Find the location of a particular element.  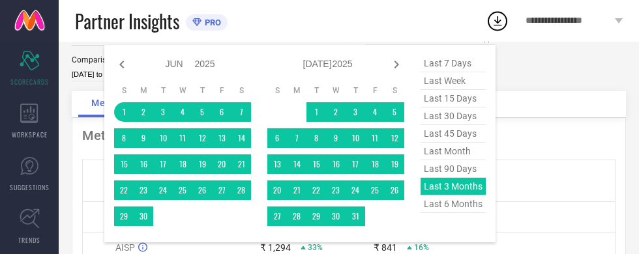

td: Sun Jun 22 2025 is located at coordinates (124, 190).